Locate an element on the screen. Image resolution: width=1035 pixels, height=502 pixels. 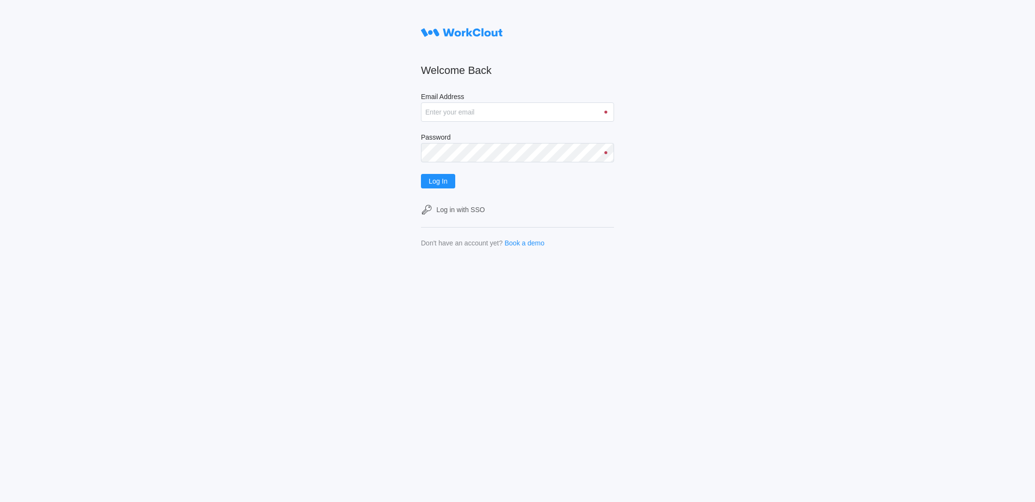
a: Book a demo is located at coordinates (524, 243).